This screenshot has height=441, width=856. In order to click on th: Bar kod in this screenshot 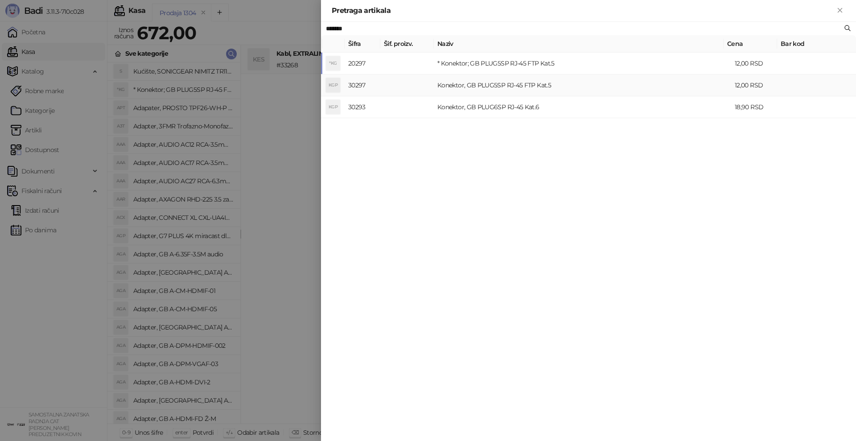, I will do `click(813, 44)`.